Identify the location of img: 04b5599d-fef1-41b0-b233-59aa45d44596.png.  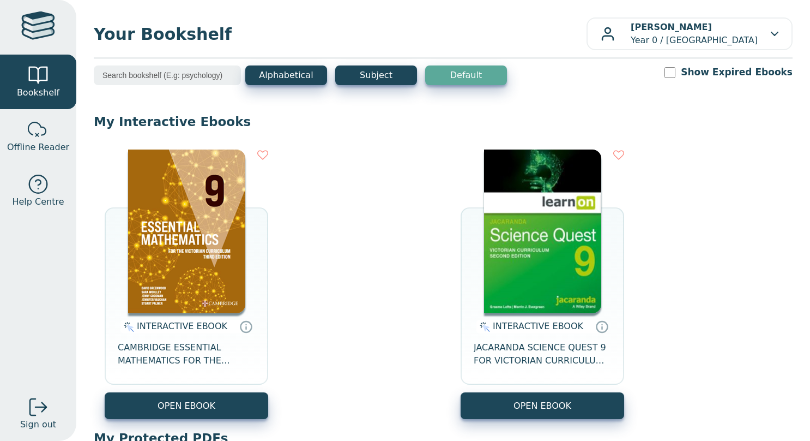
(187, 231).